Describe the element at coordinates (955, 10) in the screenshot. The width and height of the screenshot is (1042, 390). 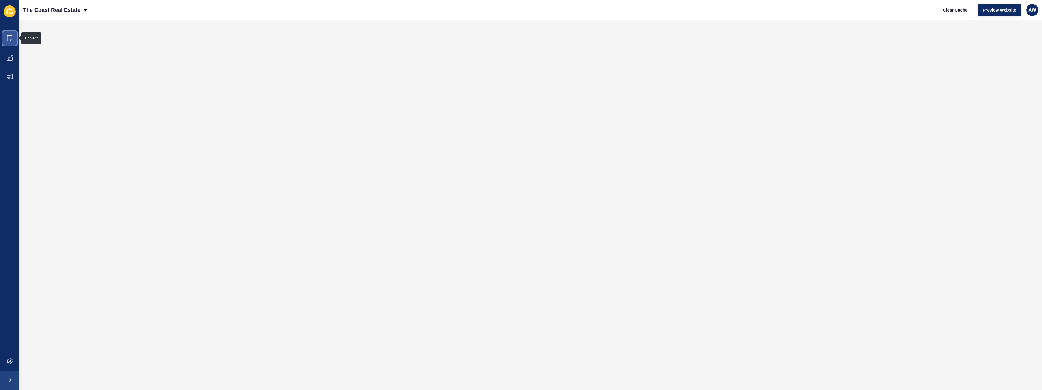
I see `button: Clear Cache` at that location.